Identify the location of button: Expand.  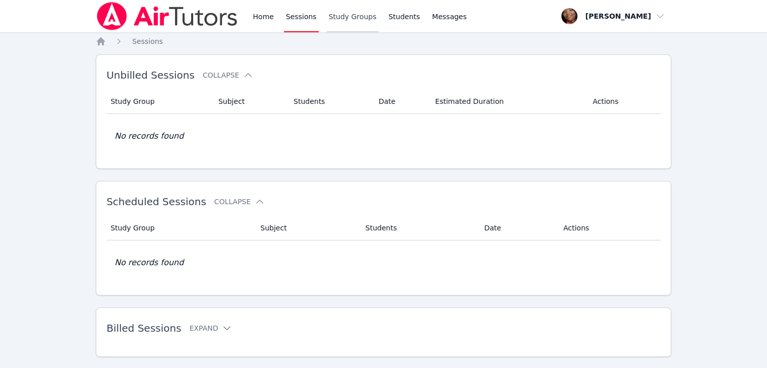
(211, 328).